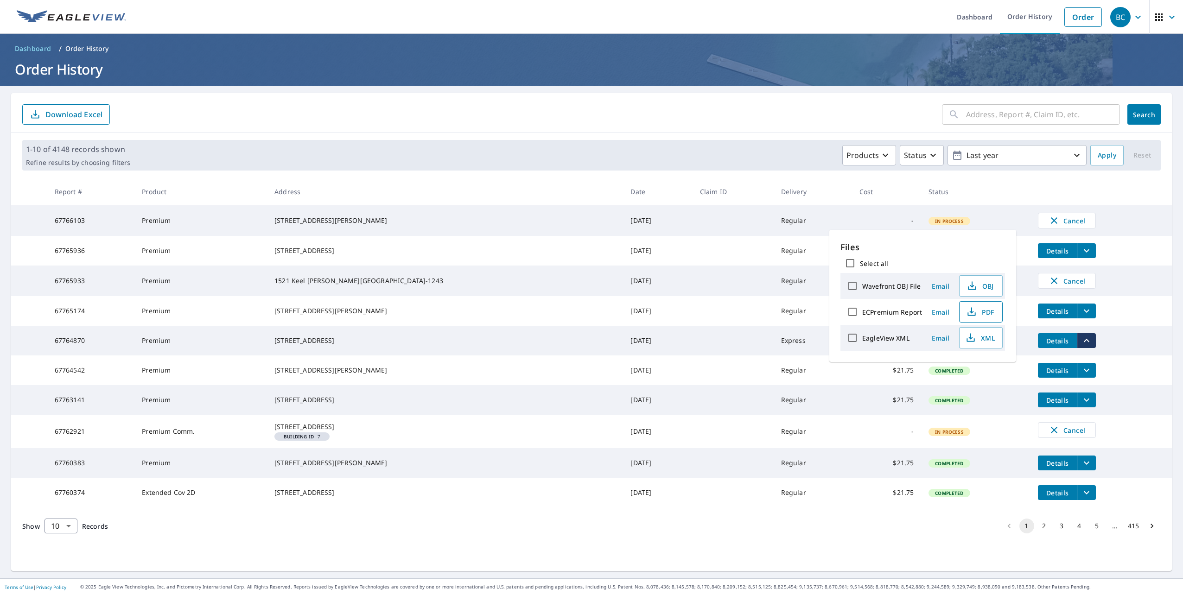 The width and height of the screenshot is (1183, 595). Describe the element at coordinates (33, 49) in the screenshot. I see `span: Dashboard` at that location.